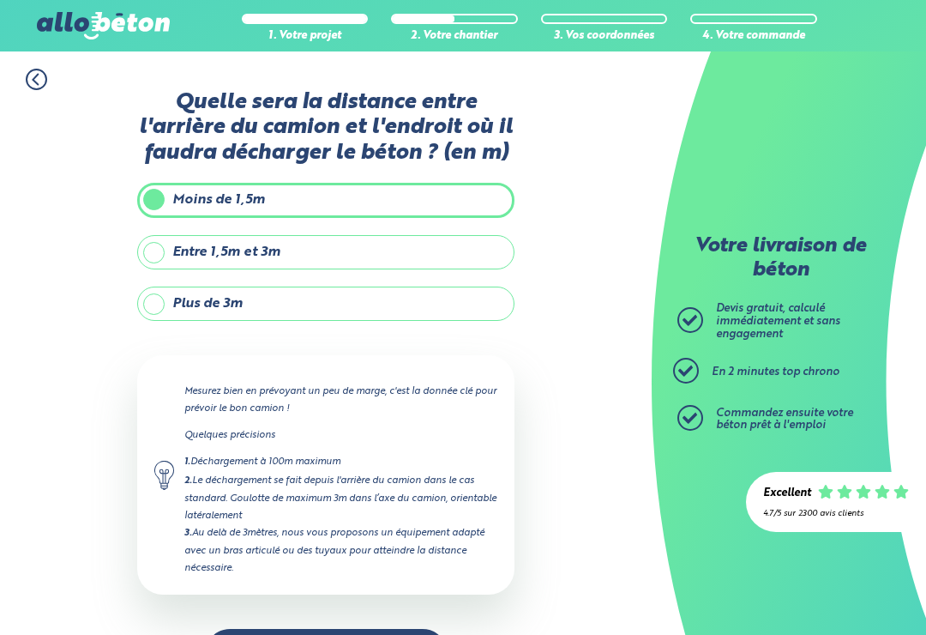  I want to click on label: Moins de 1,5m, so click(326, 200).